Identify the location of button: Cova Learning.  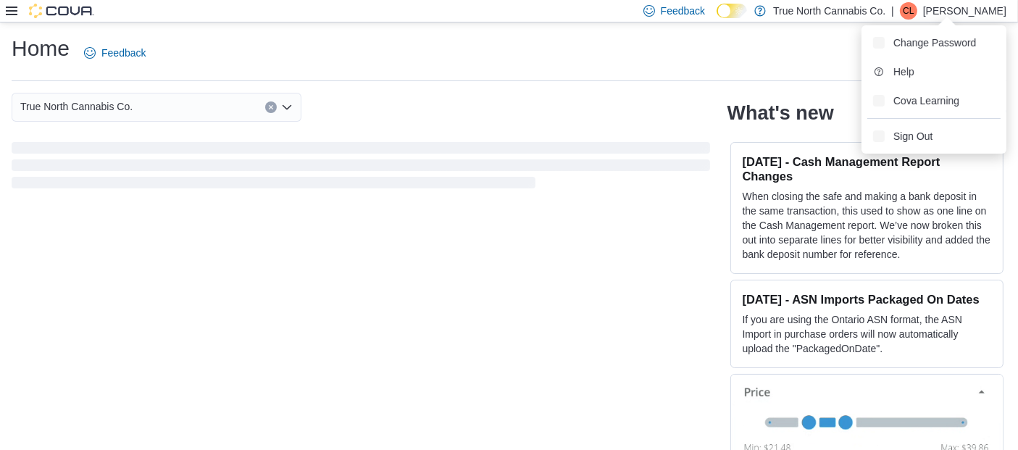
(934, 101).